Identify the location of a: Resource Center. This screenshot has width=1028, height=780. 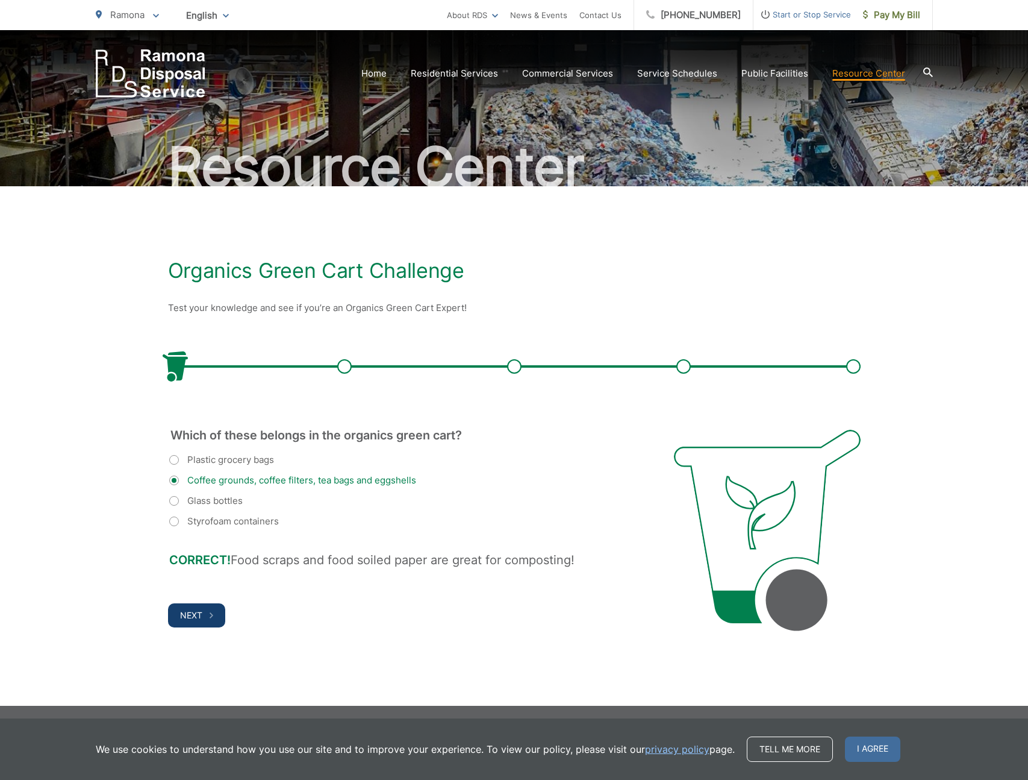
(869, 74).